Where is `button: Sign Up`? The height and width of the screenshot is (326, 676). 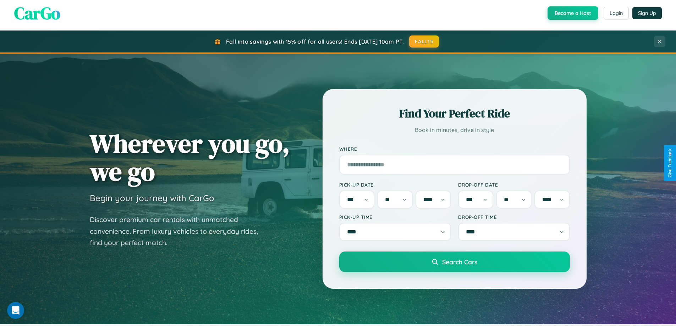
button: Sign Up is located at coordinates (647, 13).